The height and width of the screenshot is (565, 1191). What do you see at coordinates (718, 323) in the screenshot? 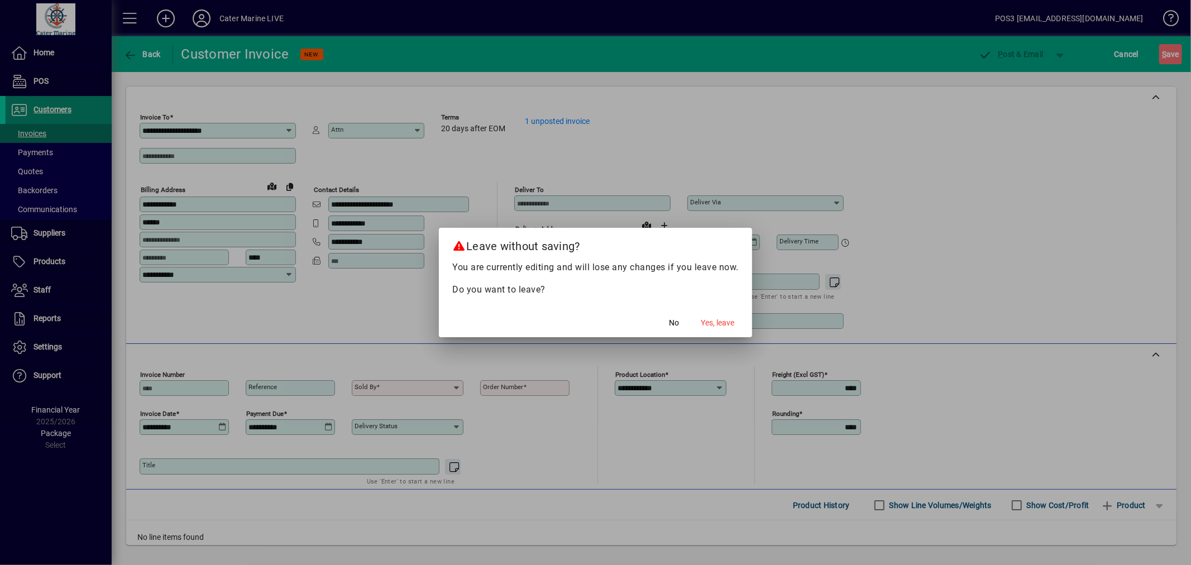
I see `span: Yes, leave` at bounding box center [718, 323].